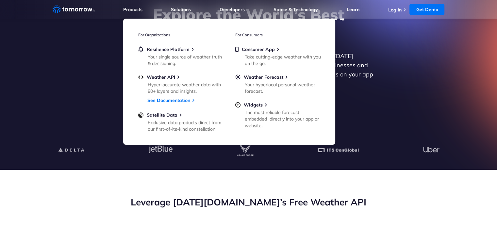  What do you see at coordinates (296, 9) in the screenshot?
I see `a: Space & Technology` at bounding box center [296, 9].